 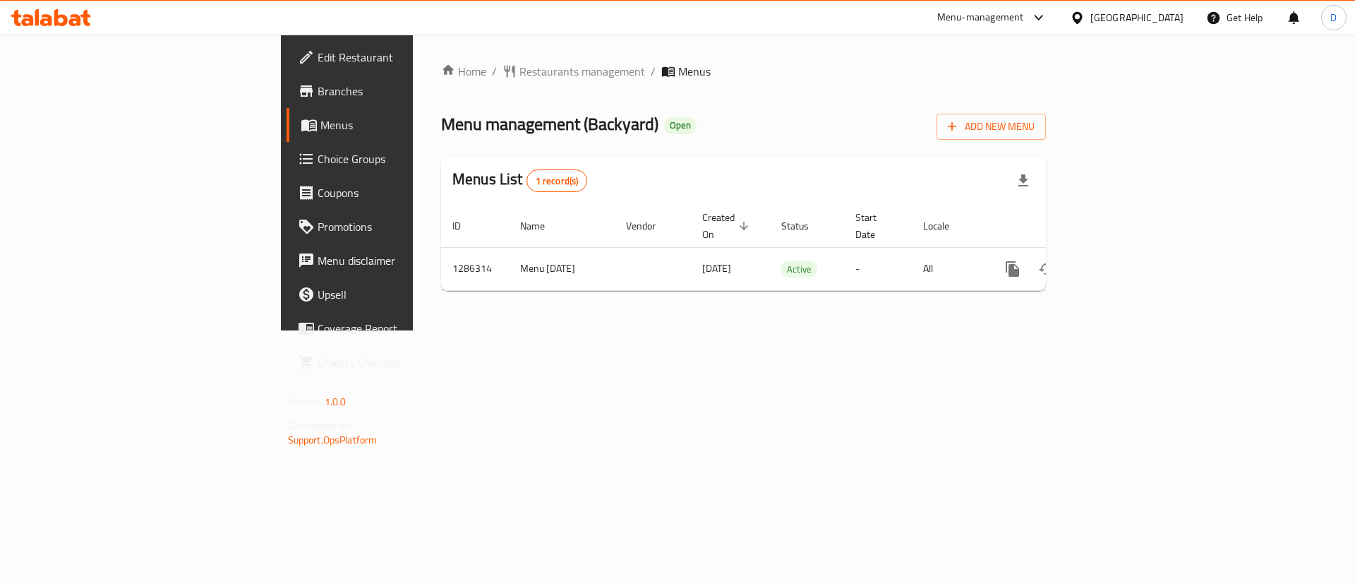 I want to click on button: Change Status, so click(x=1047, y=269).